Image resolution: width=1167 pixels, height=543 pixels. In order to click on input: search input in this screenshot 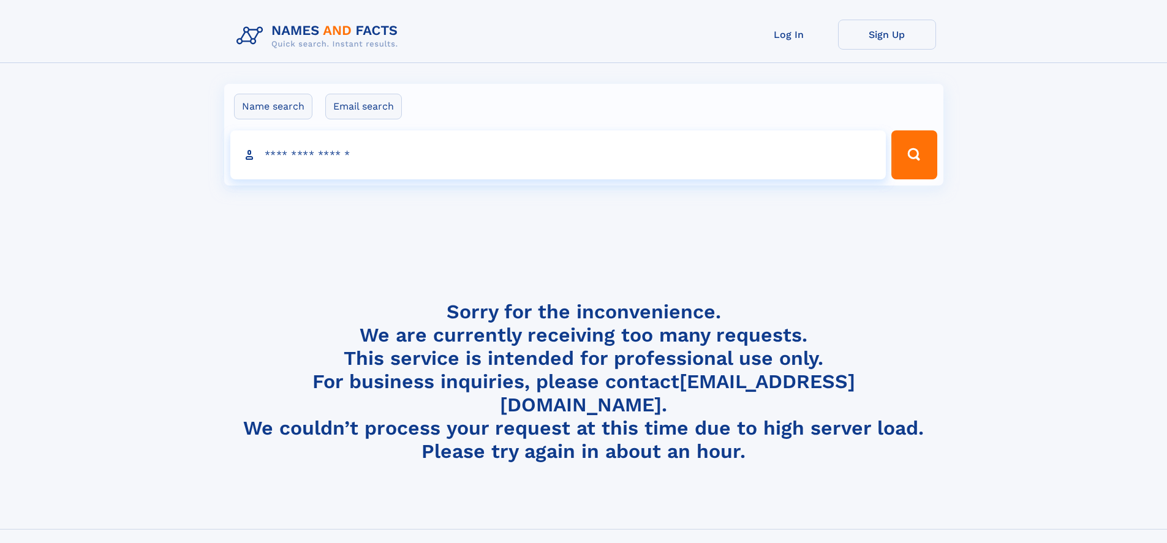, I will do `click(558, 155)`.